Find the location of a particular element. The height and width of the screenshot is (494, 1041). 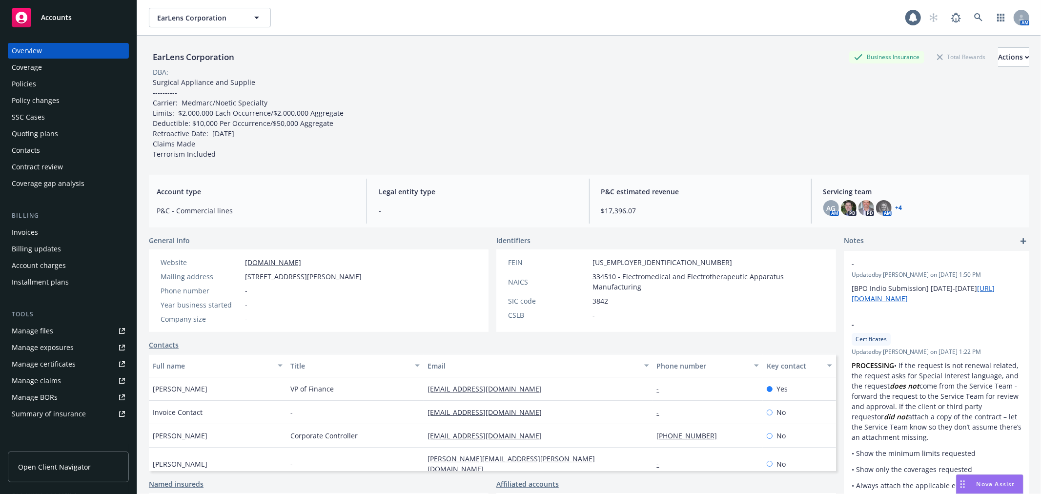

em: did not is located at coordinates (896, 416).